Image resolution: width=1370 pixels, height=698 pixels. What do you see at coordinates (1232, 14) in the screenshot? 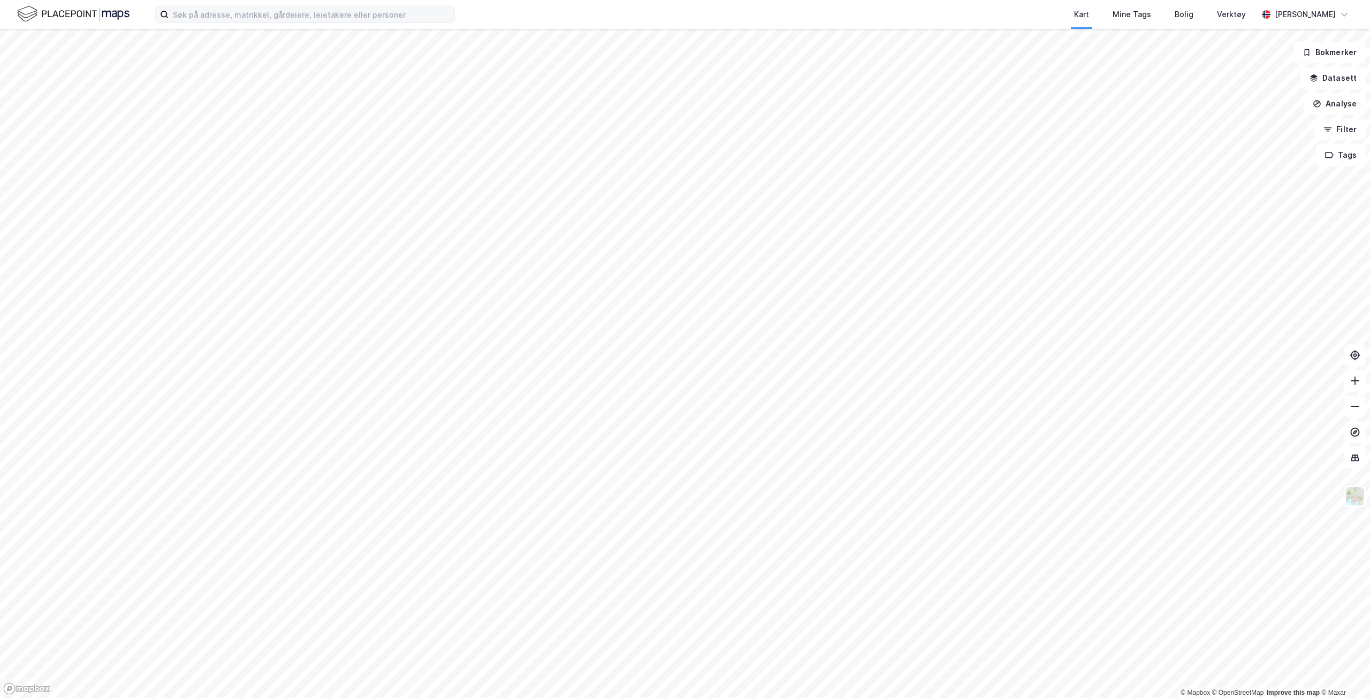
I see `div: Verktøy` at bounding box center [1232, 14].